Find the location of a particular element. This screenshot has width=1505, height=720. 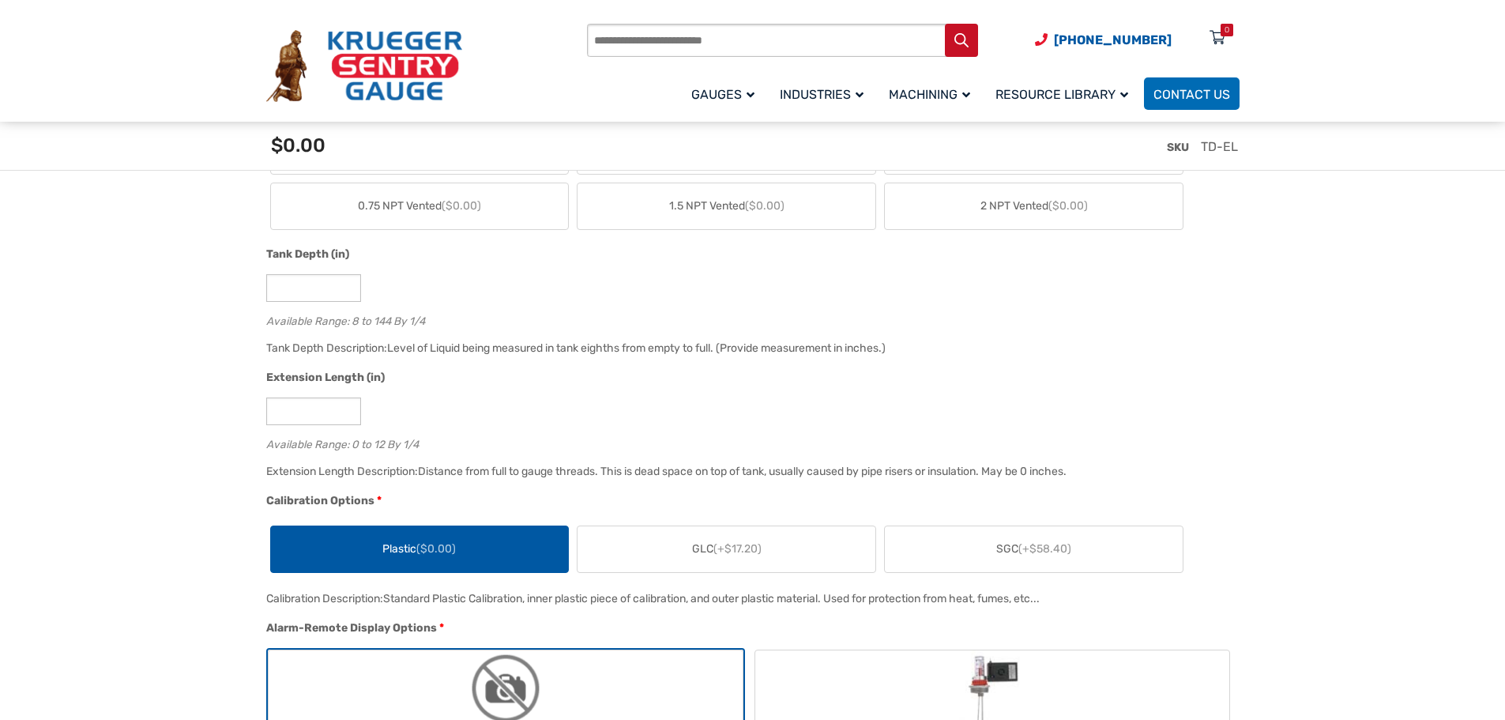

span: 0.75 NPT Vented is located at coordinates (420, 205).